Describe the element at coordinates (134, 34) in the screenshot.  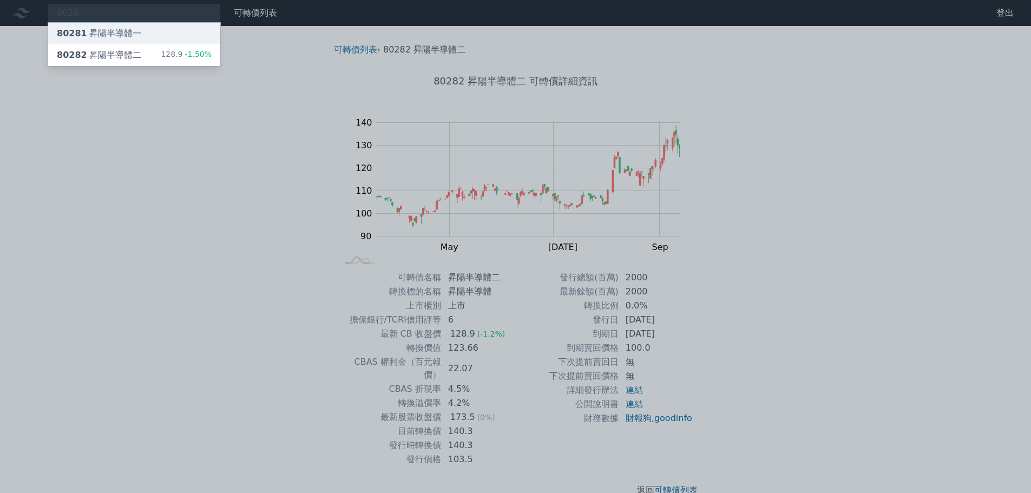
I see `a: 80281昇陽半導體一` at that location.